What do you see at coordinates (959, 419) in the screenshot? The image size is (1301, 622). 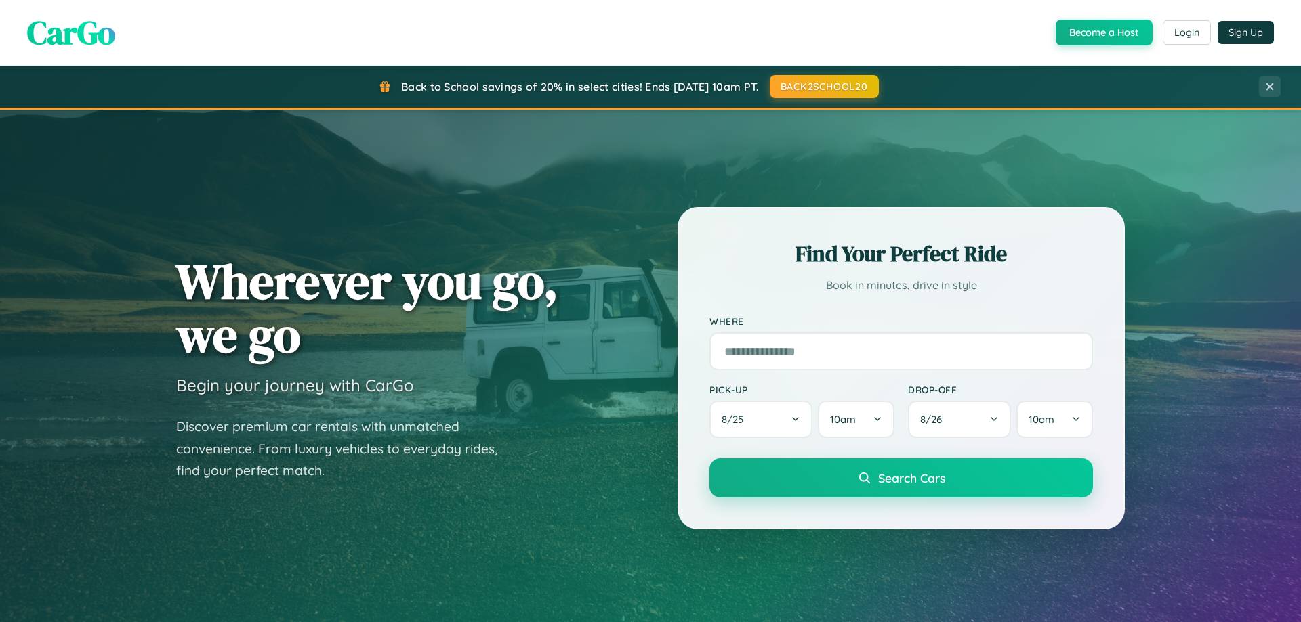 I see `button: 8/26` at bounding box center [959, 419].